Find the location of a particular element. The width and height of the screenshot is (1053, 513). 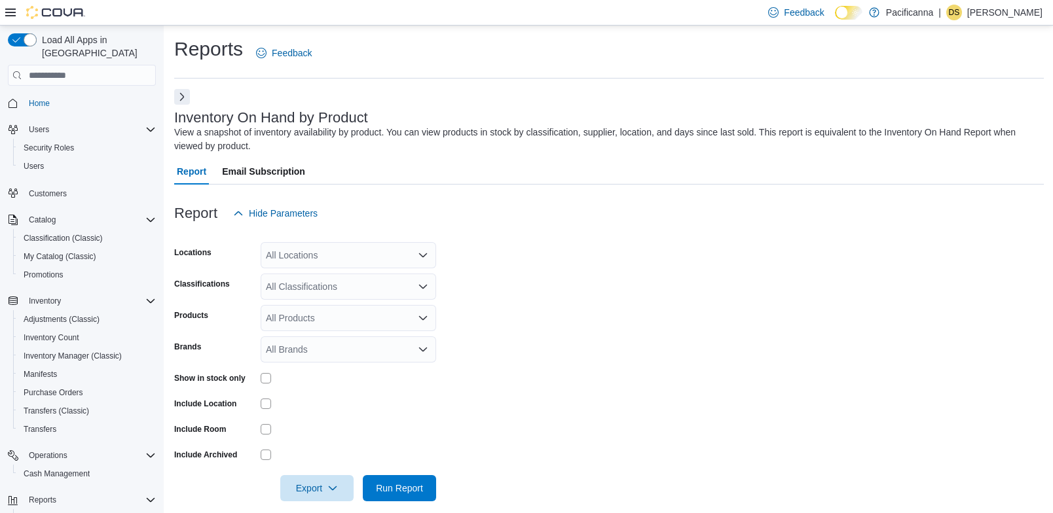

label: Include Archived is located at coordinates (206, 455).